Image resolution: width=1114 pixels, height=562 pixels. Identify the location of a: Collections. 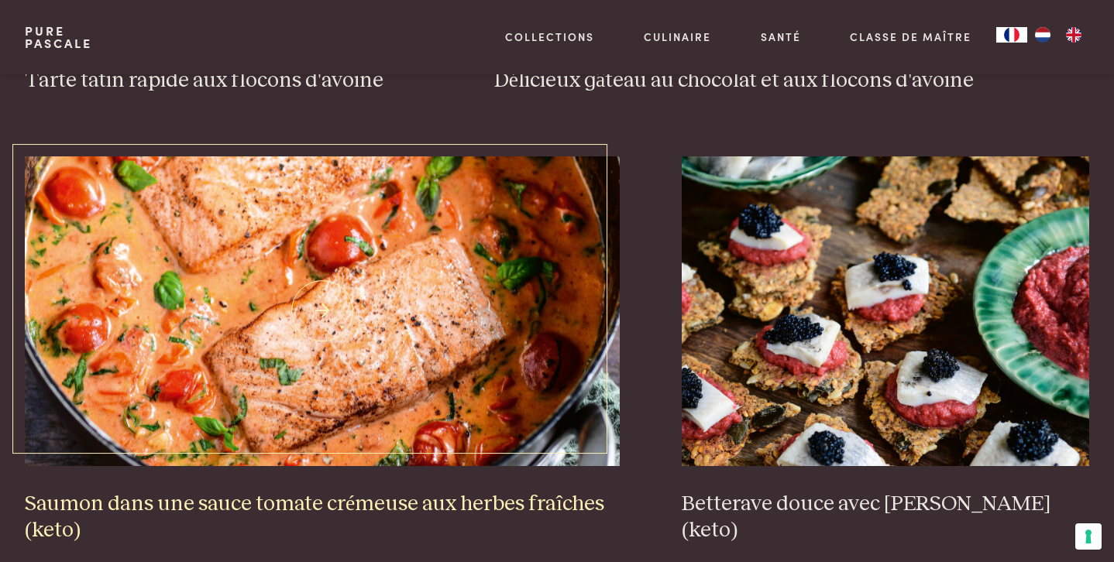
(549, 36).